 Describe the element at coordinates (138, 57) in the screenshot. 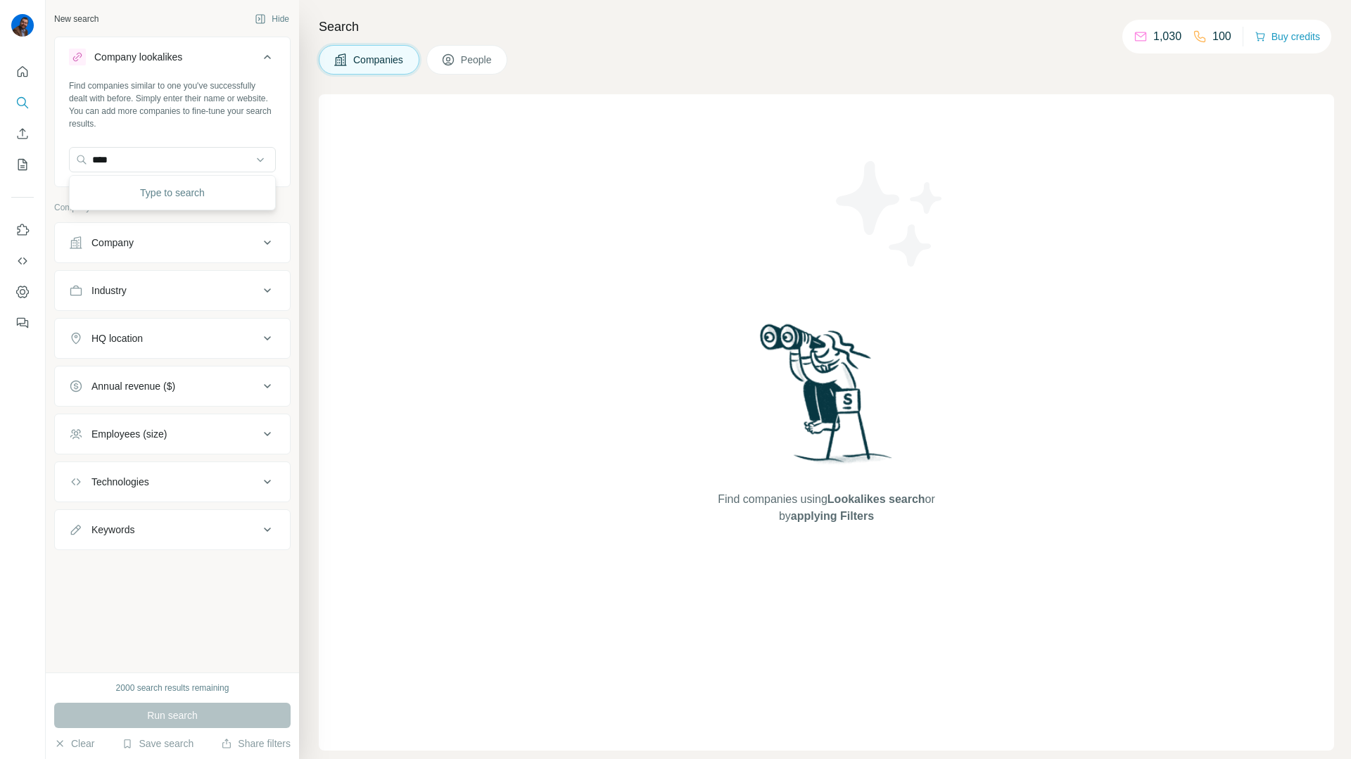

I see `div: Company lookalikes` at that location.